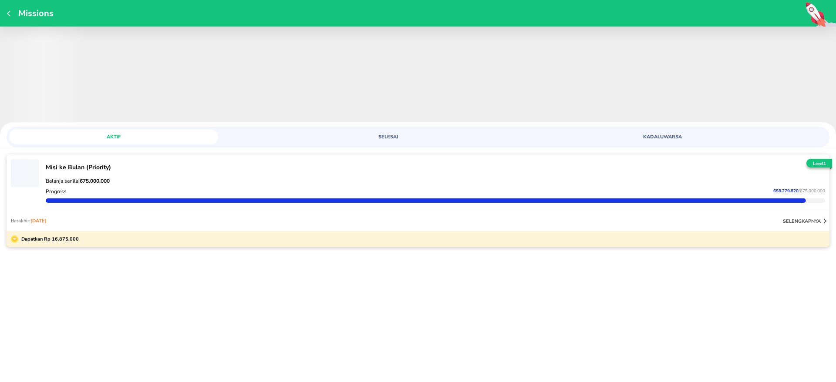 Image resolution: width=836 pixels, height=382 pixels. I want to click on span: SELESAI, so click(388, 137).